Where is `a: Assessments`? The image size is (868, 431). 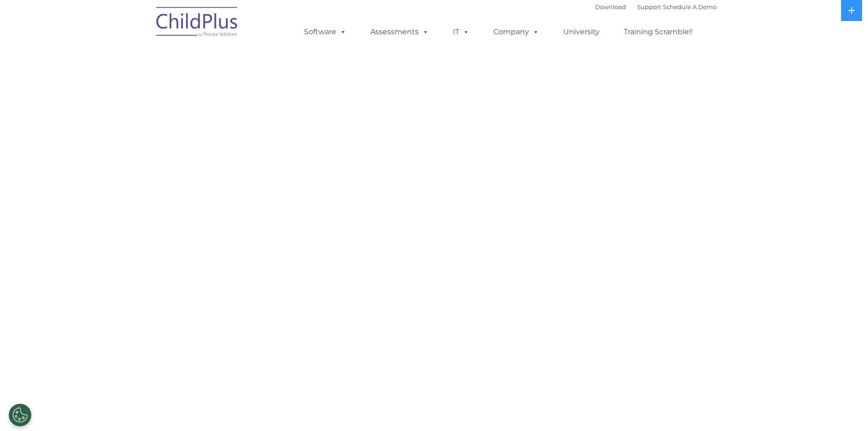 a: Assessments is located at coordinates (400, 32).